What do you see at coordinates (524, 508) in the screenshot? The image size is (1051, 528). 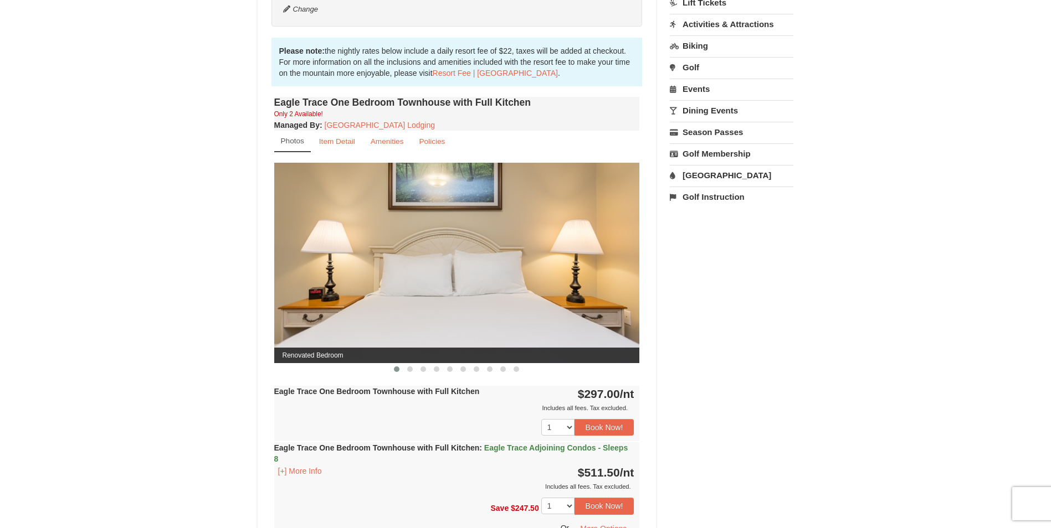 I see `span: $247.50` at bounding box center [524, 508].